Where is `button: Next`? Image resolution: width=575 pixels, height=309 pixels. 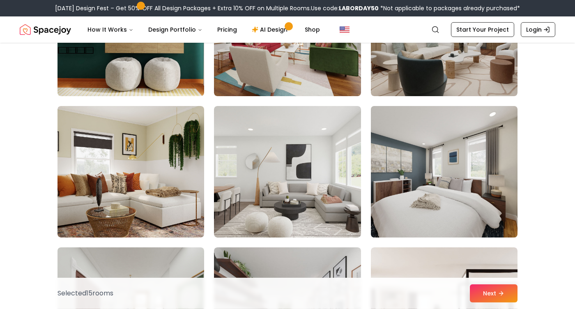 button: Next is located at coordinates (494, 293).